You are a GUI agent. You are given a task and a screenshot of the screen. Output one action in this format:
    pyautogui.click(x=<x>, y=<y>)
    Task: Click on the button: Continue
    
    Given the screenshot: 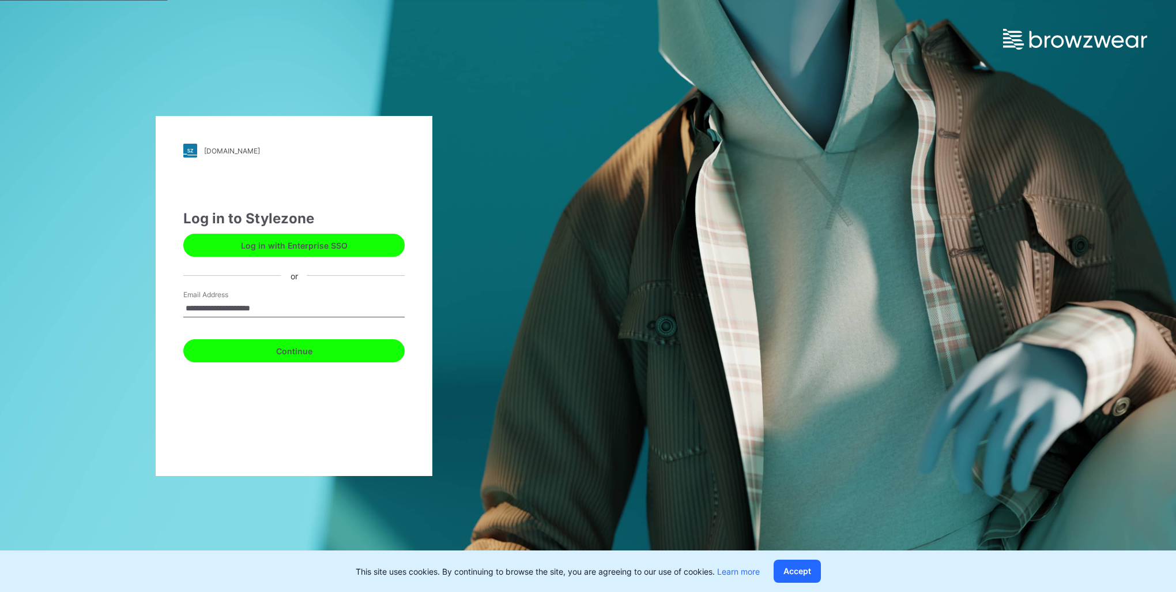 What is the action you would take?
    pyautogui.click(x=294, y=351)
    